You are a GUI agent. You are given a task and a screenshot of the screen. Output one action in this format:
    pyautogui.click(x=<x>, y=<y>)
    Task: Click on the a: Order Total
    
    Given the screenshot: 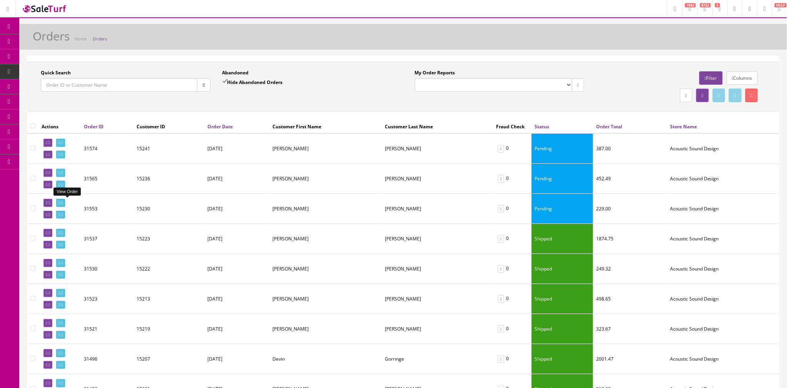 What is the action you would take?
    pyautogui.click(x=609, y=126)
    